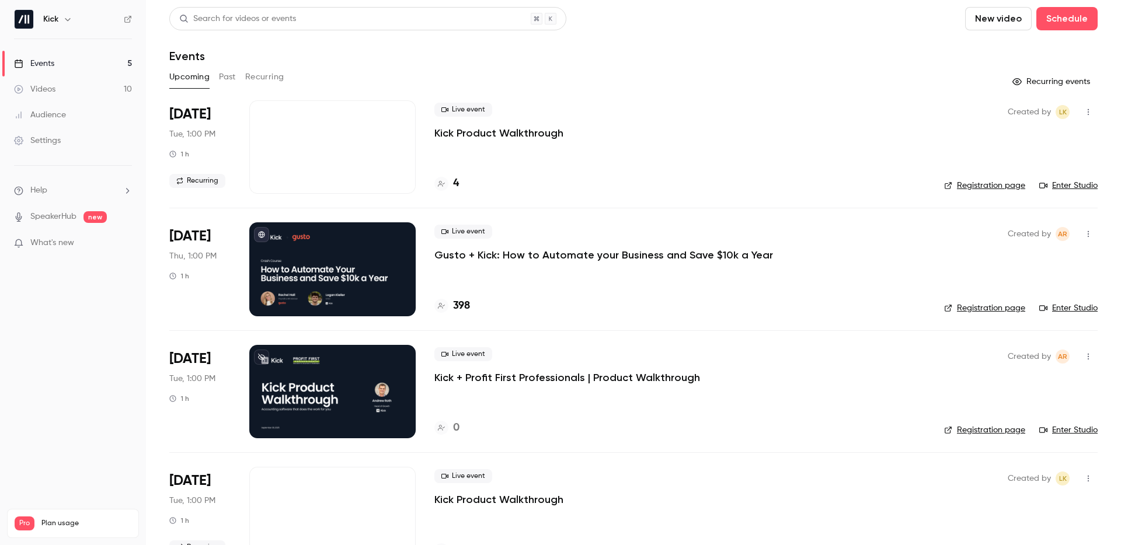  Describe the element at coordinates (238, 19) in the screenshot. I see `div: Search for videos or events` at that location.